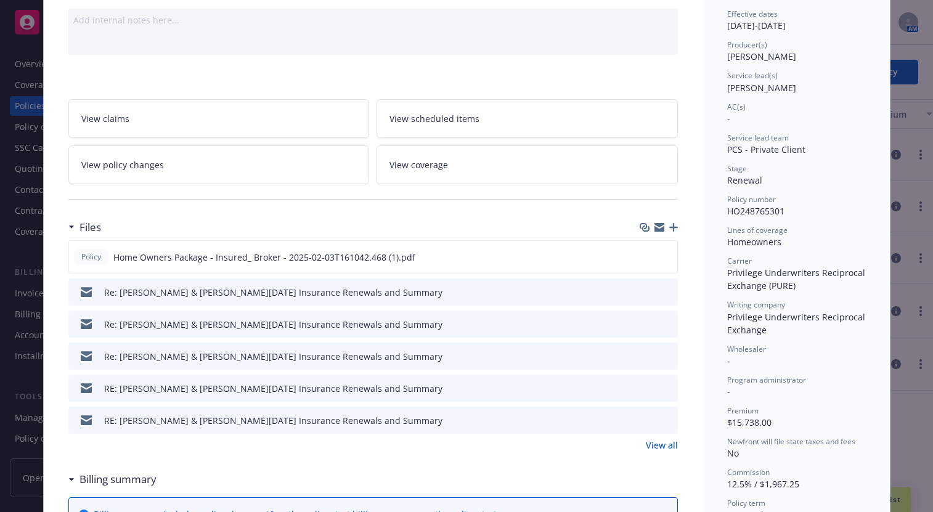  I want to click on a: View coverage, so click(527, 165).